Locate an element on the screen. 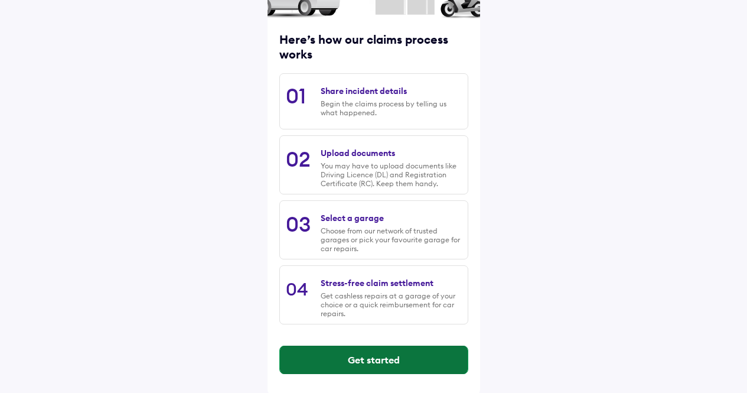 The width and height of the screenshot is (747, 393). div: Select a garage is located at coordinates (352, 218).